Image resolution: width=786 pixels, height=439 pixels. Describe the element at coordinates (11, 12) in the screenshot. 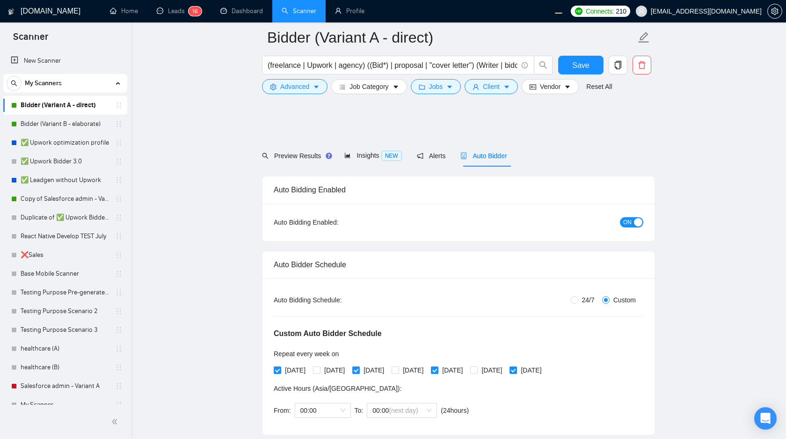

I see `img: logo` at that location.